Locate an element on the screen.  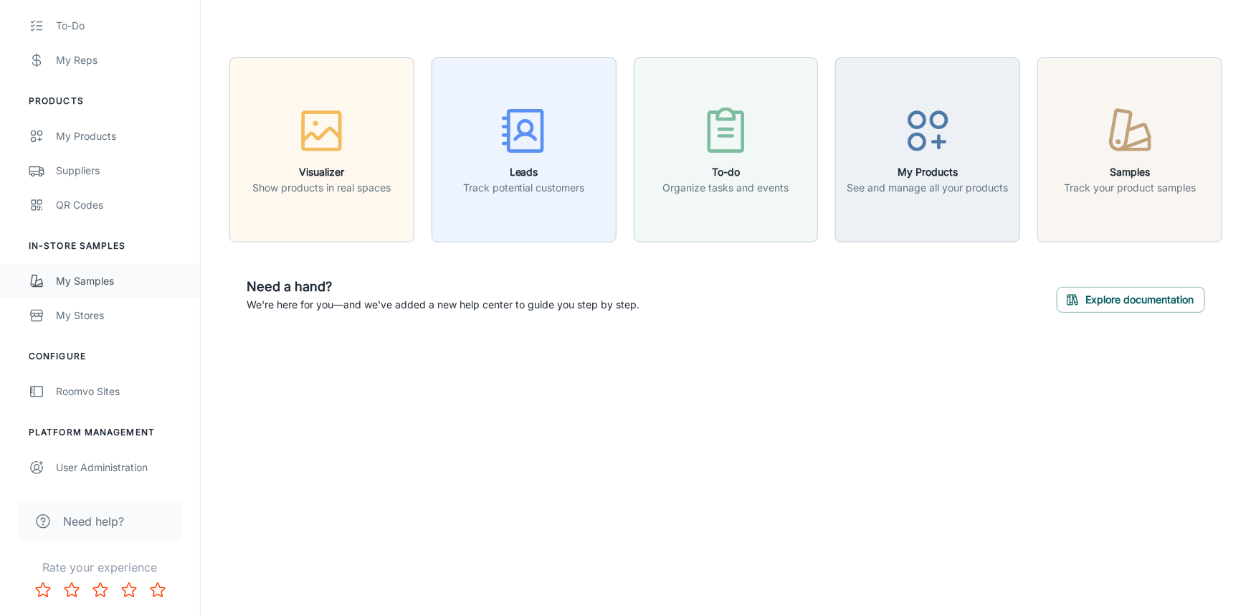
button: Explore documentation is located at coordinates (1131, 300).